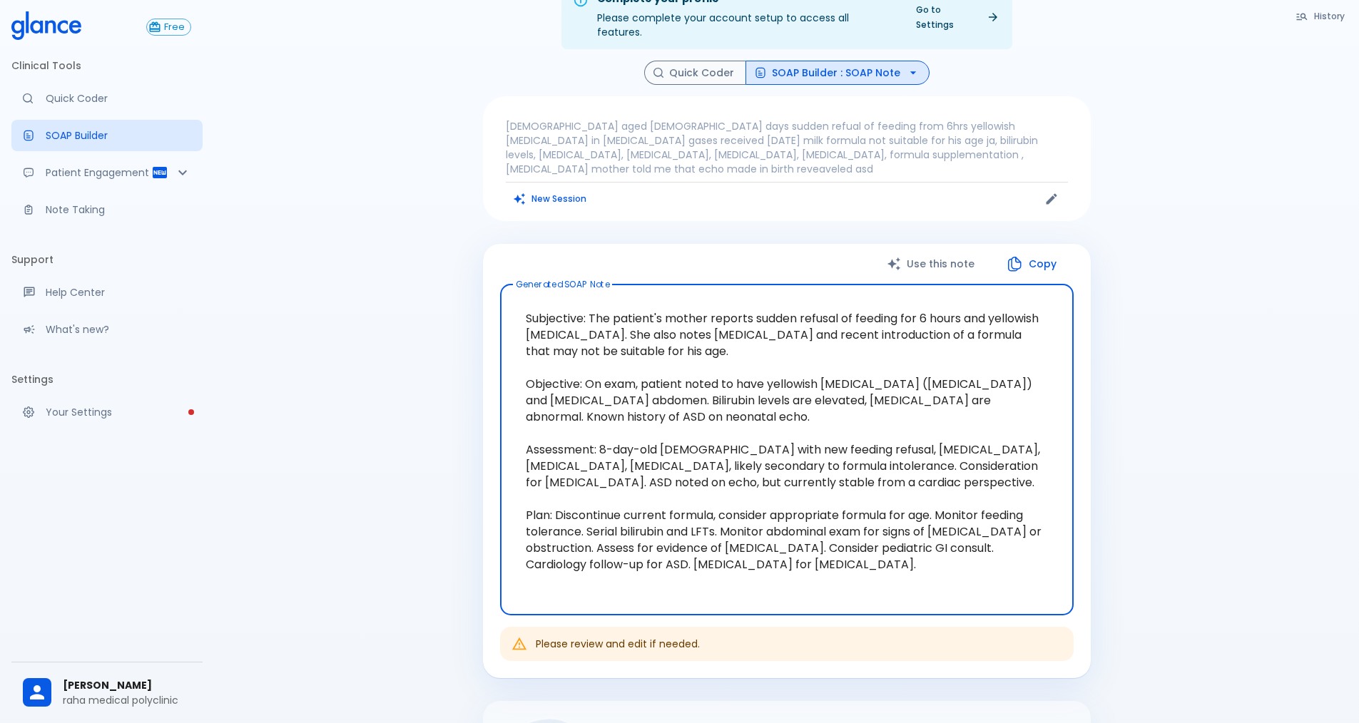 The width and height of the screenshot is (1359, 723). I want to click on p: Note Taking, so click(118, 210).